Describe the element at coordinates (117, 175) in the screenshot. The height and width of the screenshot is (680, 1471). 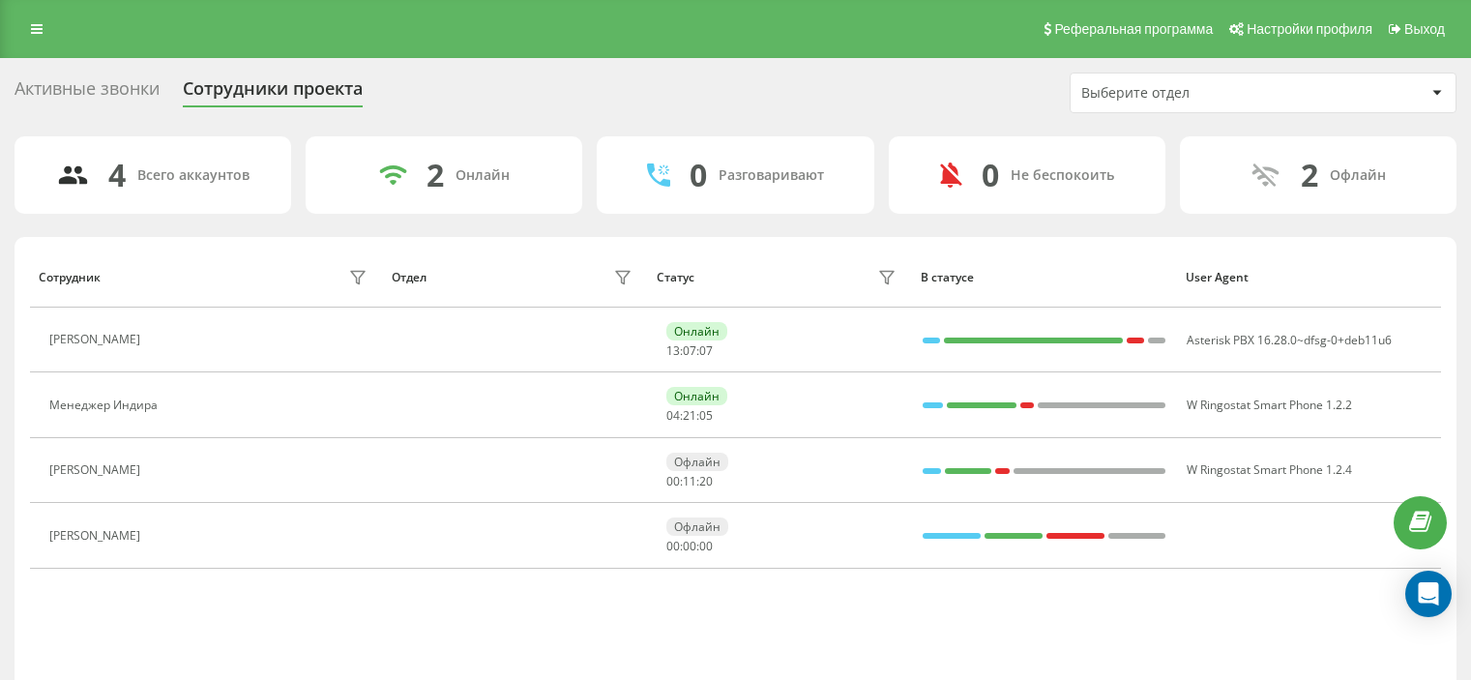
I see `div: 4` at that location.